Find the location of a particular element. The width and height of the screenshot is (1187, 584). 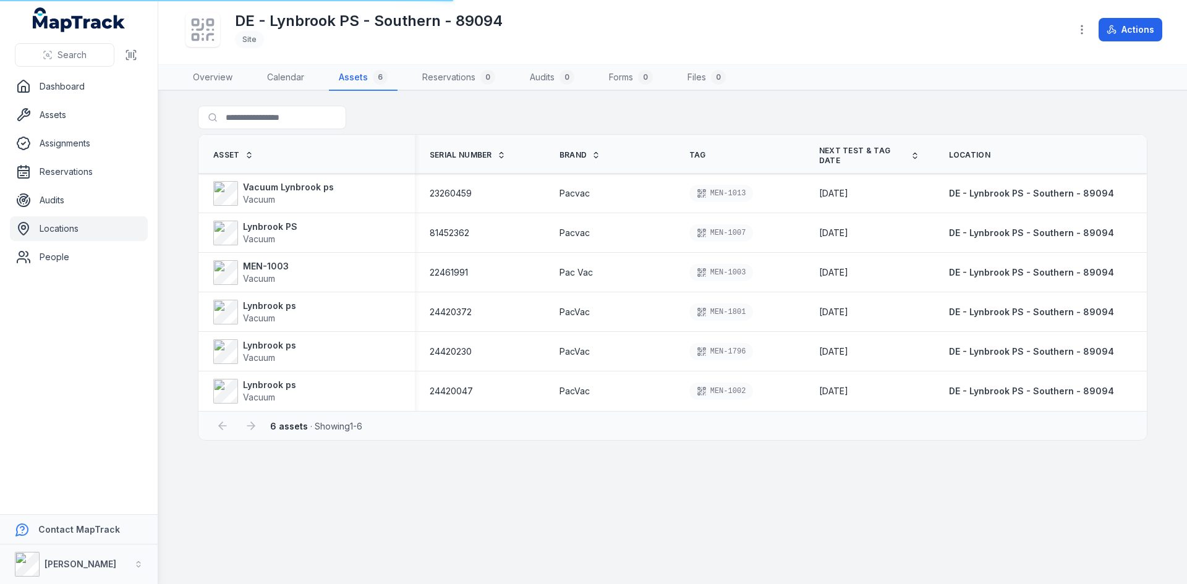

a: People is located at coordinates (78, 257).